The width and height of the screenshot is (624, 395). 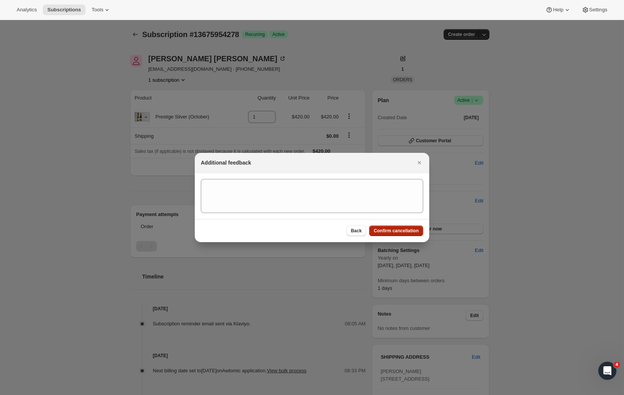 What do you see at coordinates (97, 10) in the screenshot?
I see `span: Tools` at bounding box center [97, 10].